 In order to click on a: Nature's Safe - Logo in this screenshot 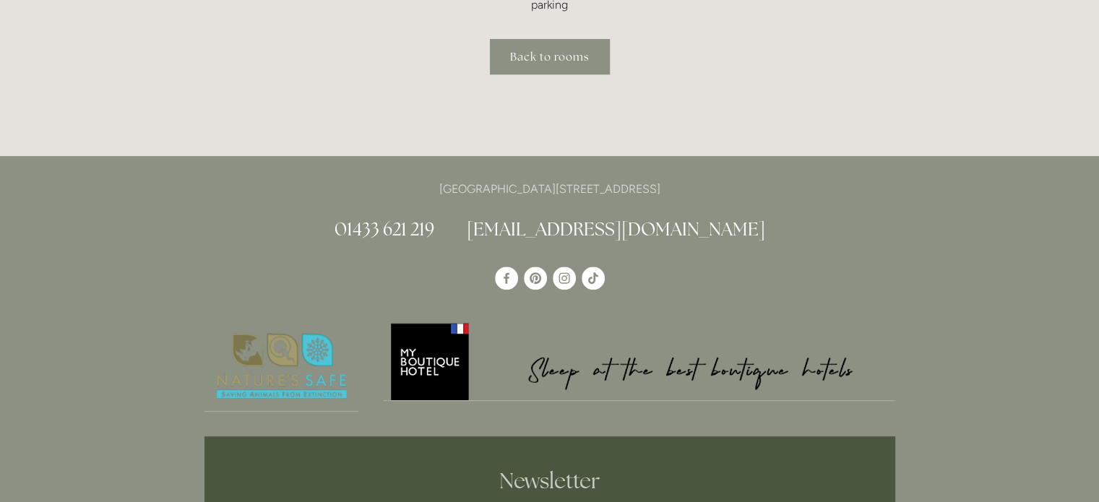, I will do `click(282, 366)`.